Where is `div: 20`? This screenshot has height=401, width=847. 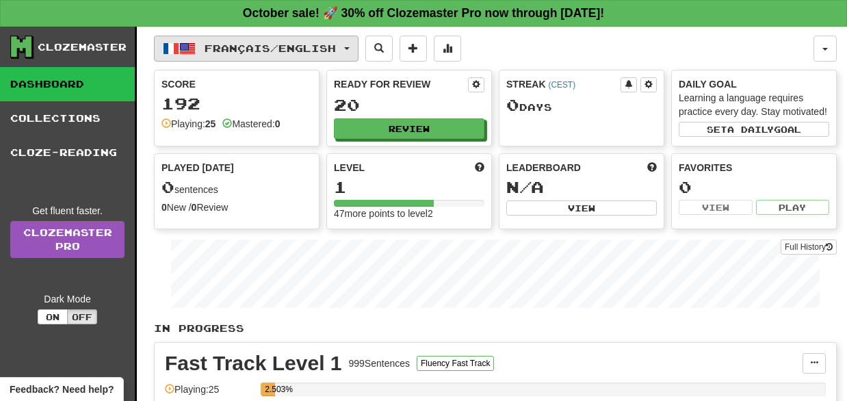
div: 20 is located at coordinates (409, 105).